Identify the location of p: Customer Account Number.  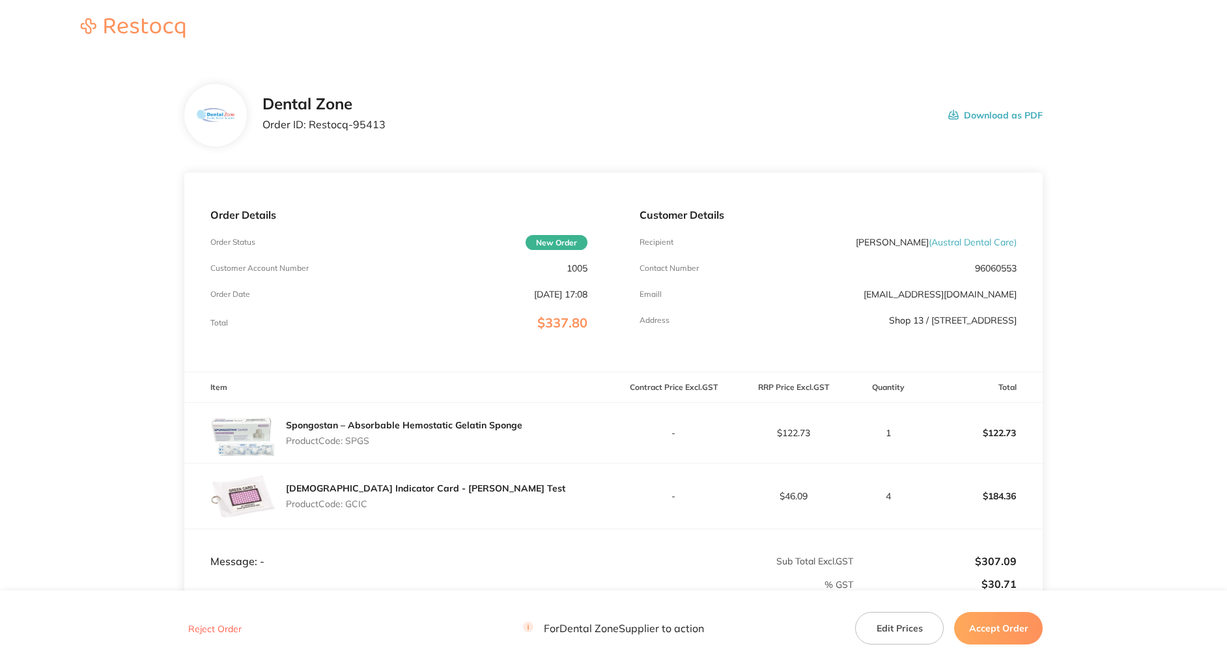
(259, 268).